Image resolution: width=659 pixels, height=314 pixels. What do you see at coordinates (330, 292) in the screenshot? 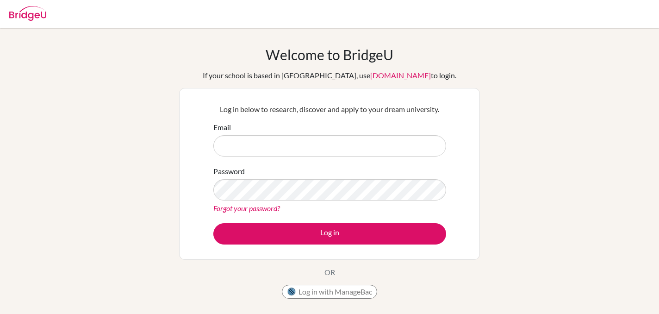
I see `button: Log in with ManageBac` at bounding box center [330, 292].